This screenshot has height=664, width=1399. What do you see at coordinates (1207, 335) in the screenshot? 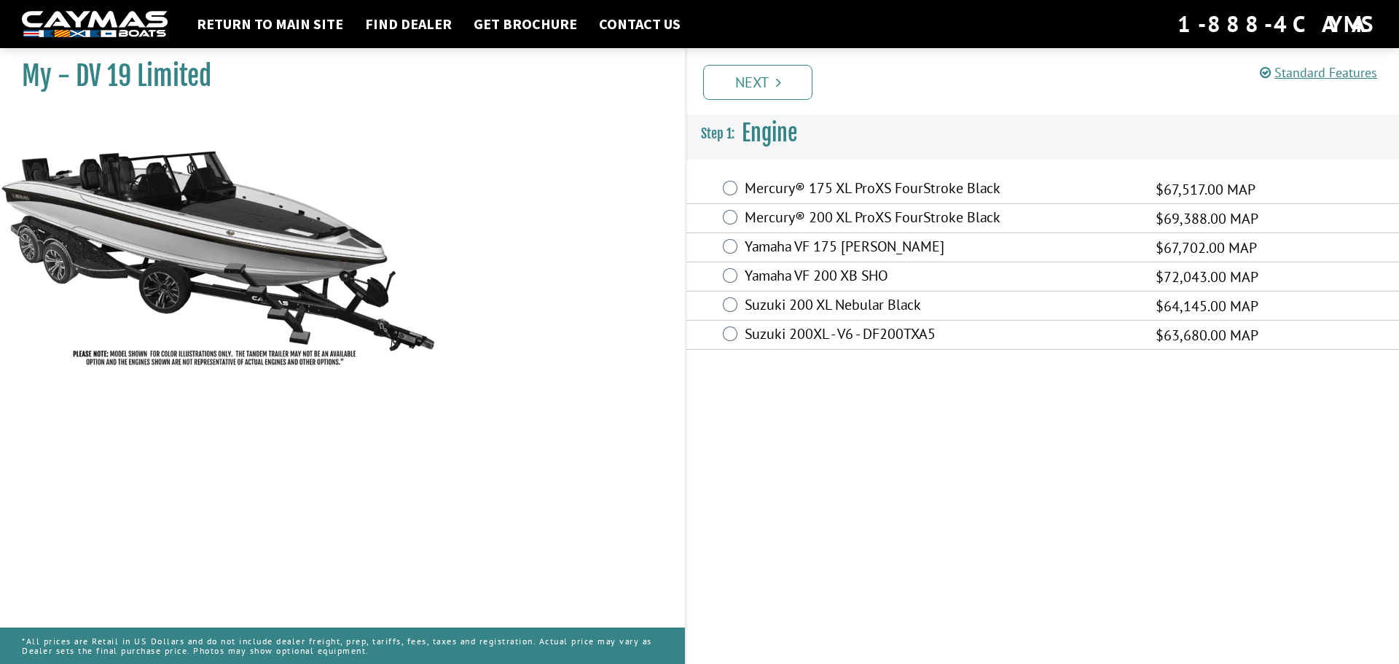
I see `span: $63,680.00 MAP` at bounding box center [1207, 335].